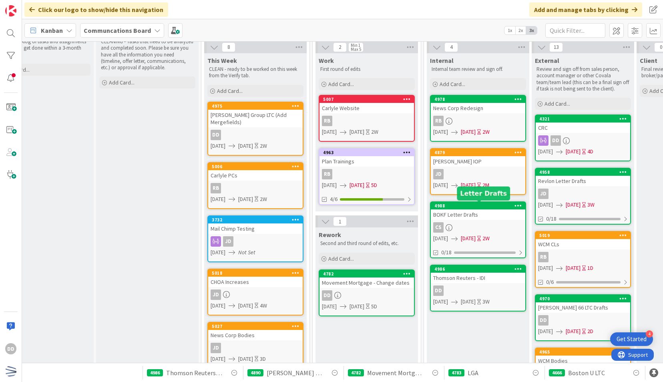 The image size is (663, 382). What do you see at coordinates (583, 128) in the screenshot?
I see `div: CRC` at bounding box center [583, 128].